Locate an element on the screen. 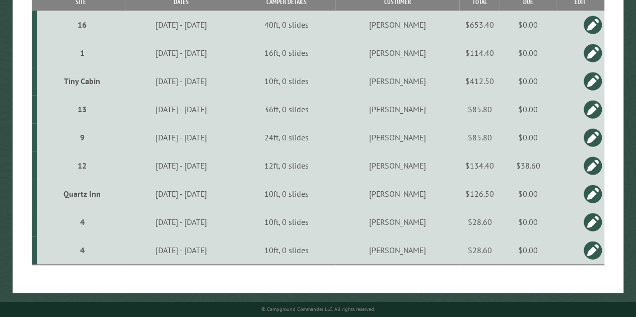 The width and height of the screenshot is (636, 317). td: $134.40 is located at coordinates (480, 166).